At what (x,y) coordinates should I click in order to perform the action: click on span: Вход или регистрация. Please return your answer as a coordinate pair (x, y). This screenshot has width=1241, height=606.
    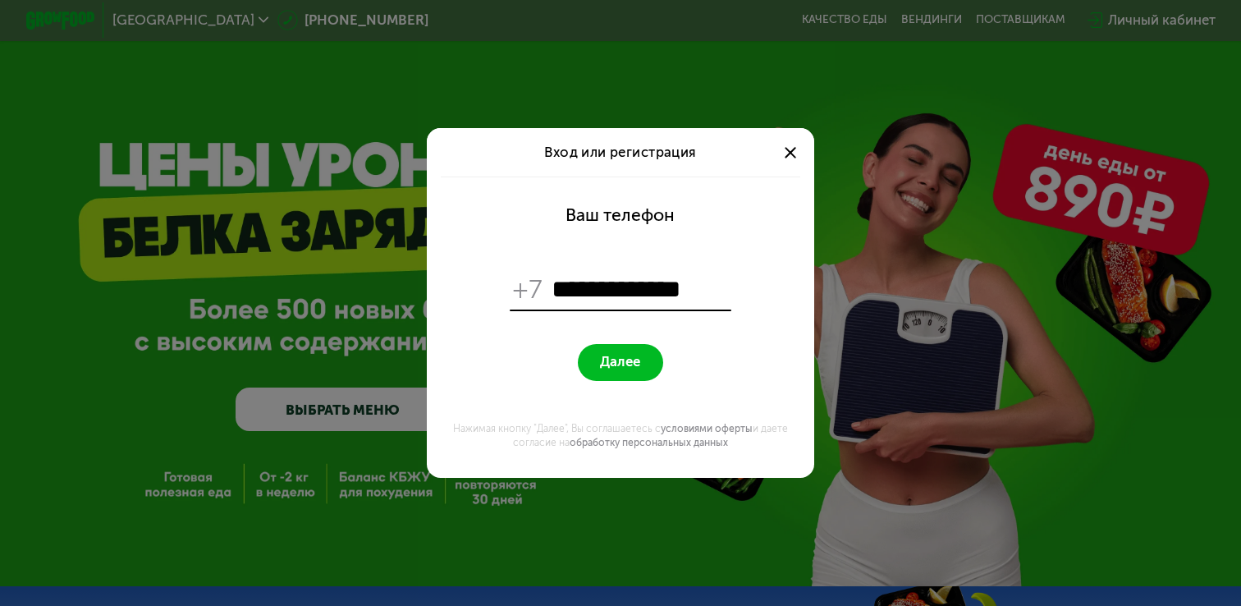
    Looking at the image, I should click on (620, 152).